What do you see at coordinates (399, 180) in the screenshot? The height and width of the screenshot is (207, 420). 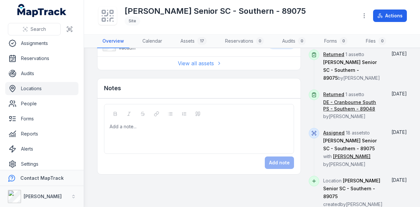 I see `time: 1/7/2025, 4:23:41 PM` at bounding box center [399, 180].